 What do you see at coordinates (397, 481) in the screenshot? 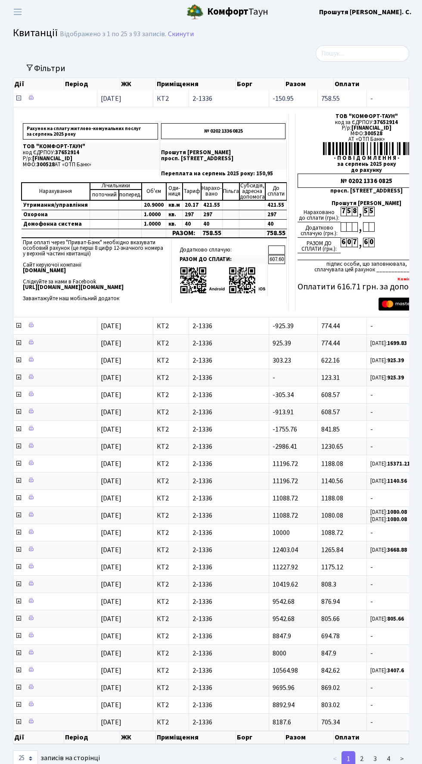
I see `b: 1140.56` at bounding box center [397, 481].